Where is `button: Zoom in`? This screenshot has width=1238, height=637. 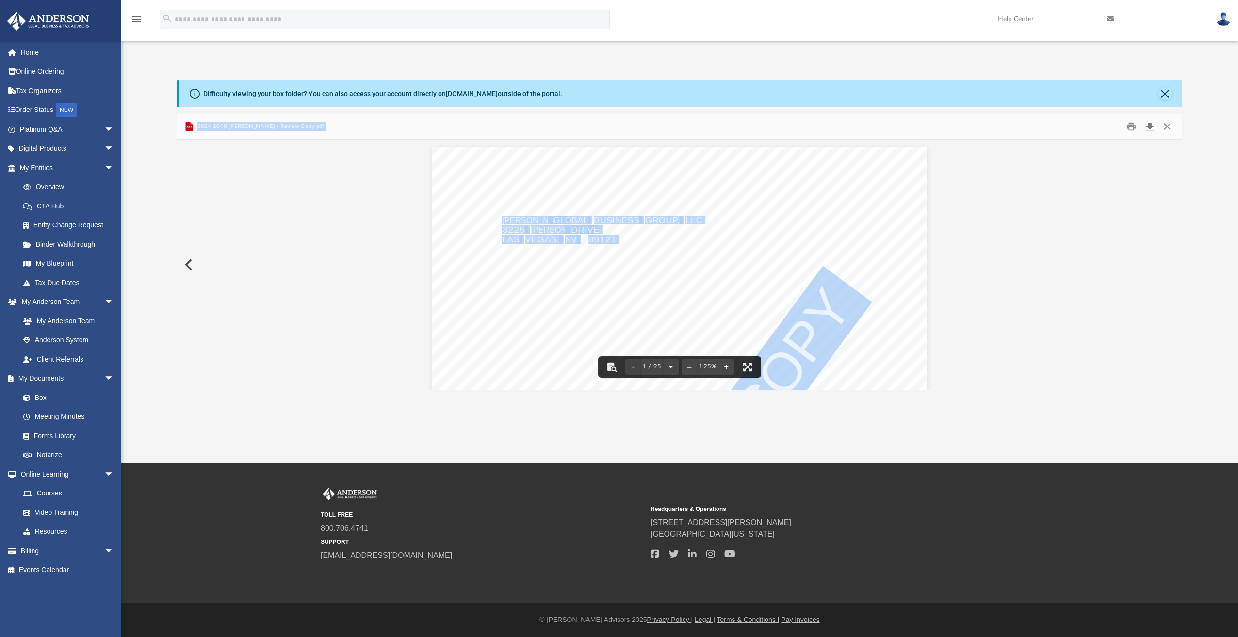 button: Zoom in is located at coordinates (726, 367).